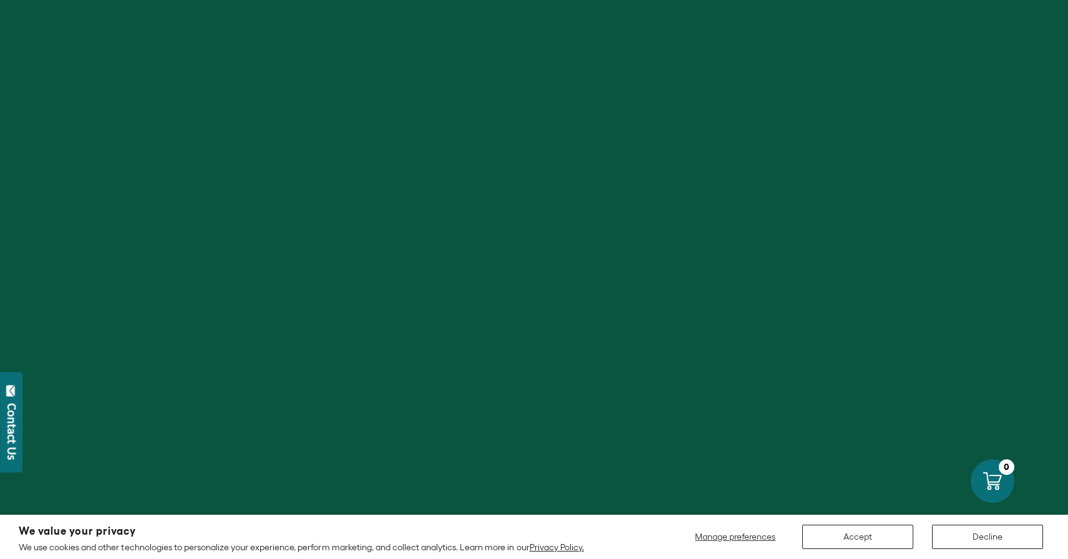 The image size is (1068, 559). I want to click on a: Privacy Policy., so click(556, 548).